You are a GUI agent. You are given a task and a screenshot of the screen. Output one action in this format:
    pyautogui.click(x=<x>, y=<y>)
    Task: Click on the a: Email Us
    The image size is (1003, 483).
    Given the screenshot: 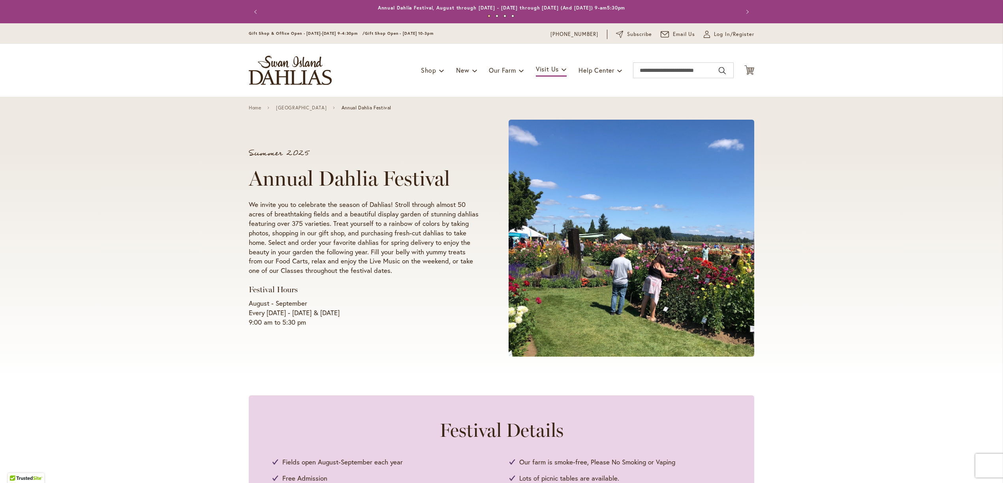 What is the action you would take?
    pyautogui.click(x=678, y=34)
    